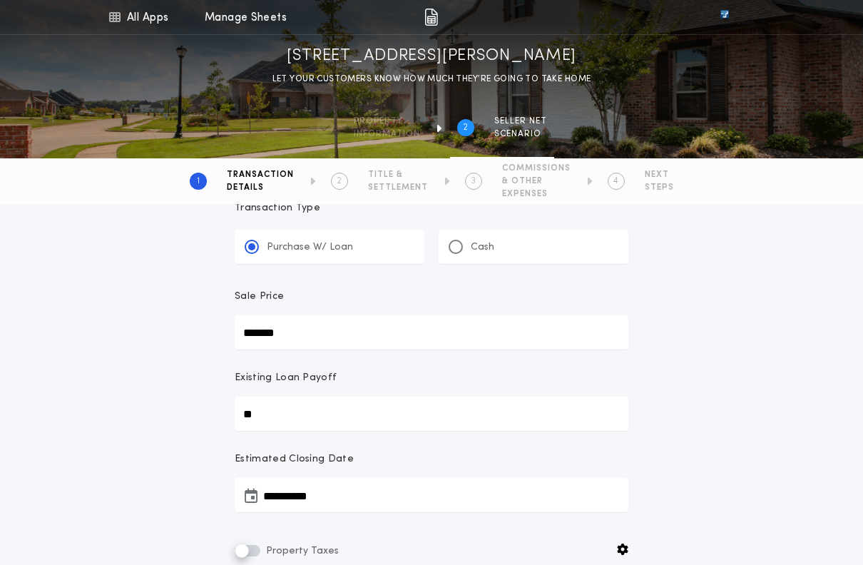  Describe the element at coordinates (536, 168) in the screenshot. I see `span: COMMISSIONS` at that location.